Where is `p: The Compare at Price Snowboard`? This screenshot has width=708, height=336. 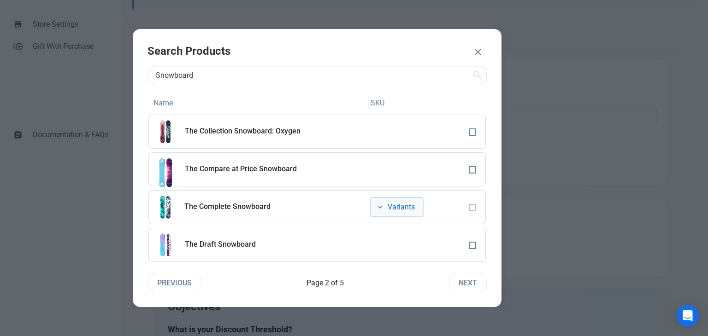 p: The Compare at Price Snowboard is located at coordinates (276, 169).